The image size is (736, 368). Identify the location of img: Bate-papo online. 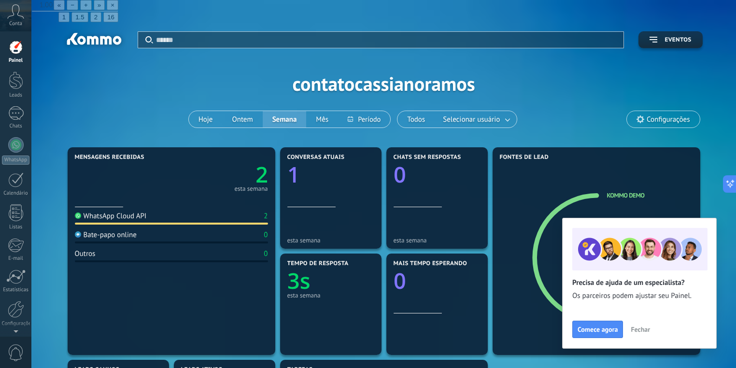
(78, 234).